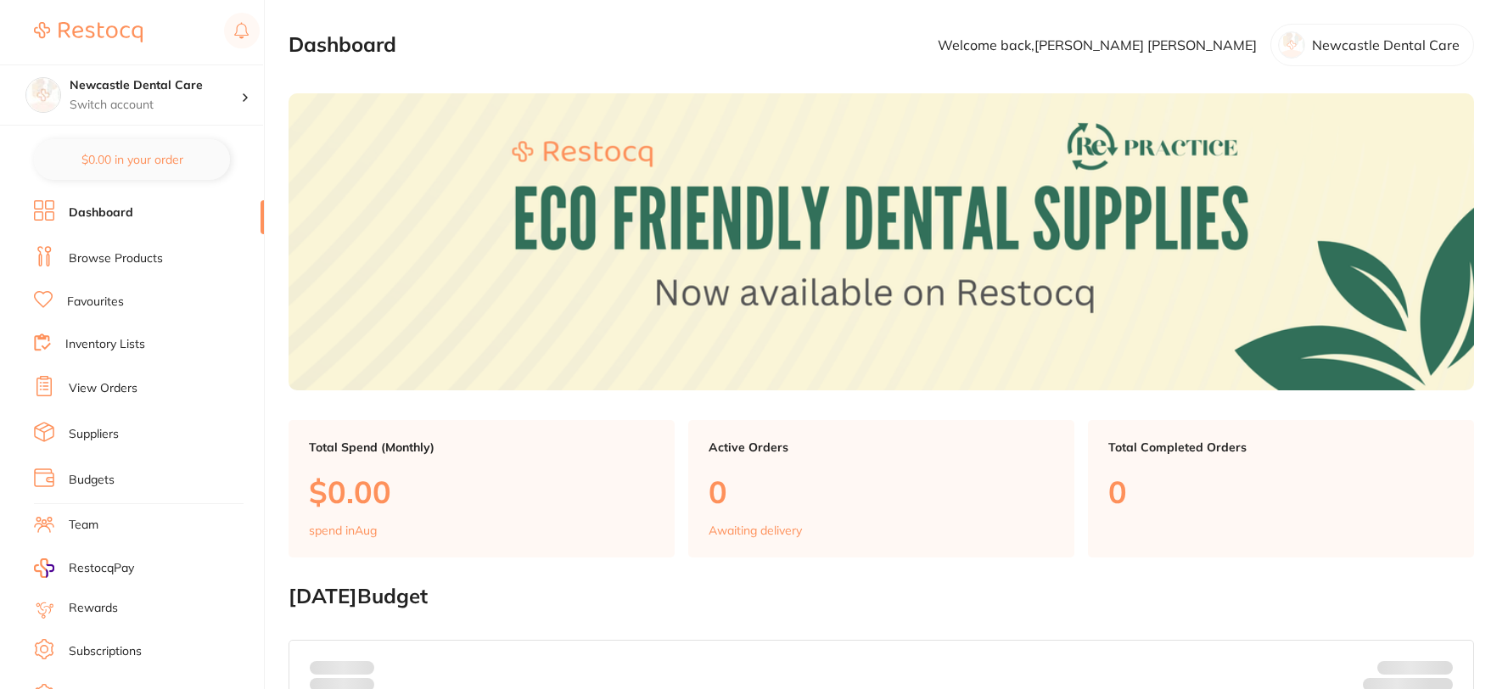 The image size is (1508, 689). I want to click on p: Switch account, so click(155, 105).